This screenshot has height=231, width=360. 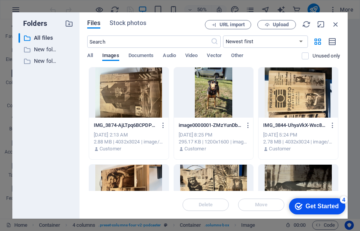 I want to click on p: image0000001-ZMzYunDbLAmySwvJ0vKb5g.JPG, so click(x=210, y=125).